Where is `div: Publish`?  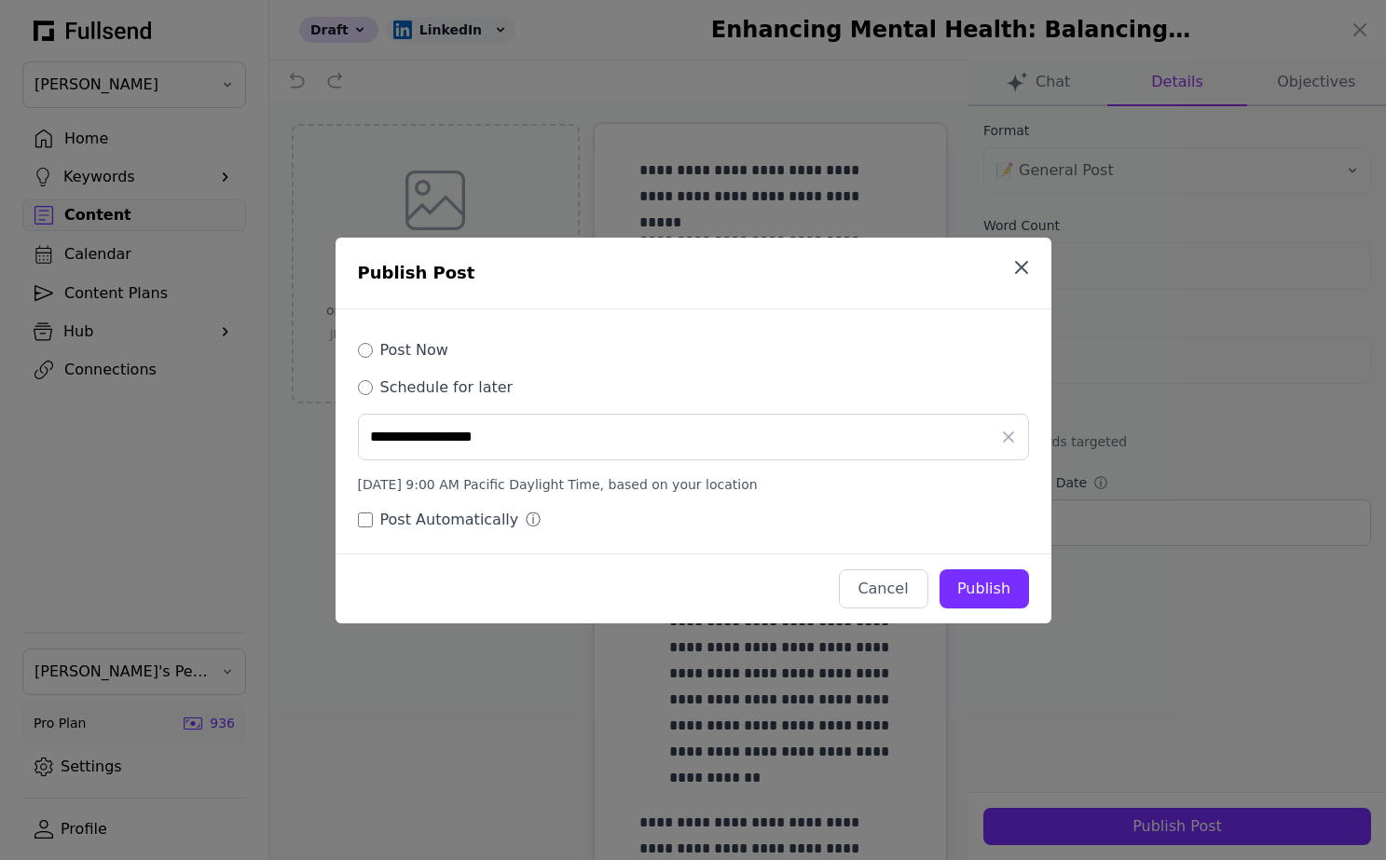 div: Publish is located at coordinates (984, 589).